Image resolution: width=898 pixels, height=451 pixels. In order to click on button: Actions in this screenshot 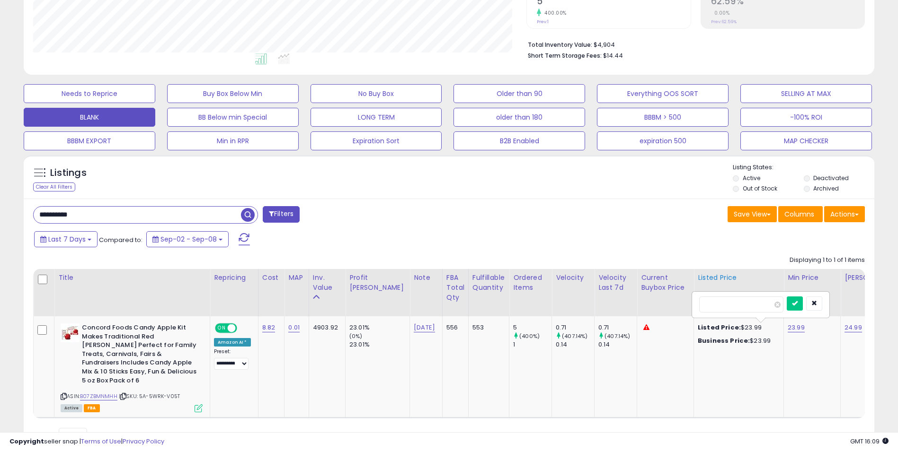, I will do `click(844, 214)`.